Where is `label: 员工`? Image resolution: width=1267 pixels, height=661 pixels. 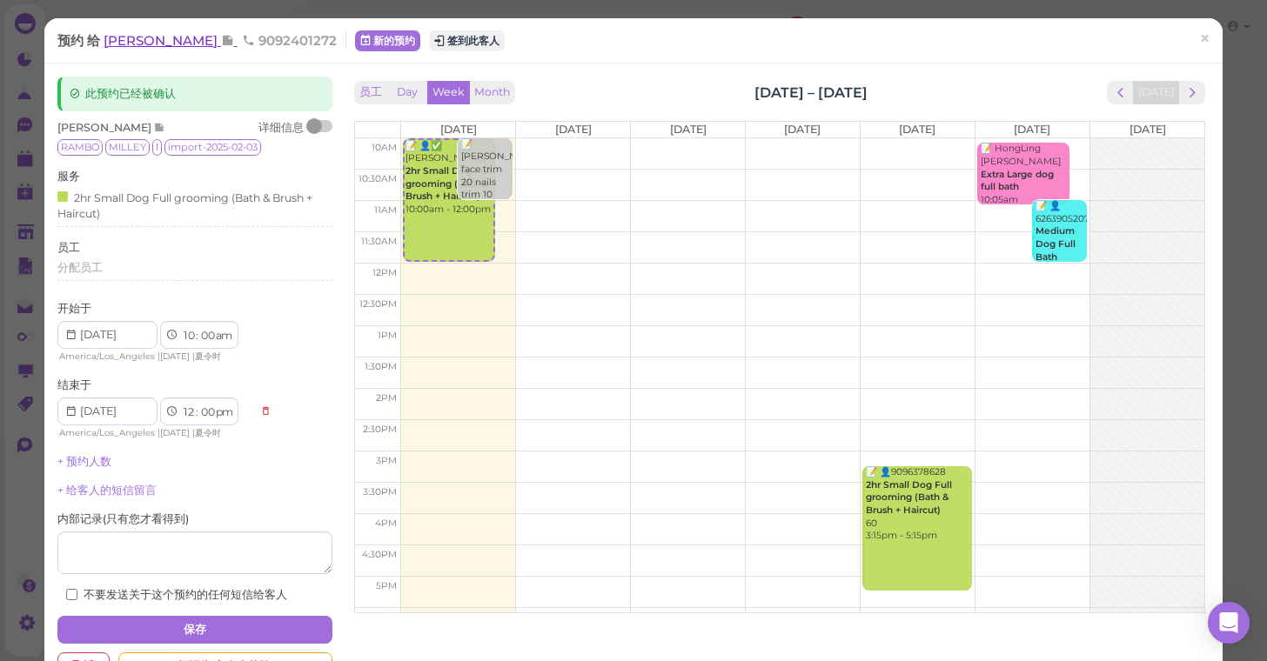 label: 员工 is located at coordinates (69, 248).